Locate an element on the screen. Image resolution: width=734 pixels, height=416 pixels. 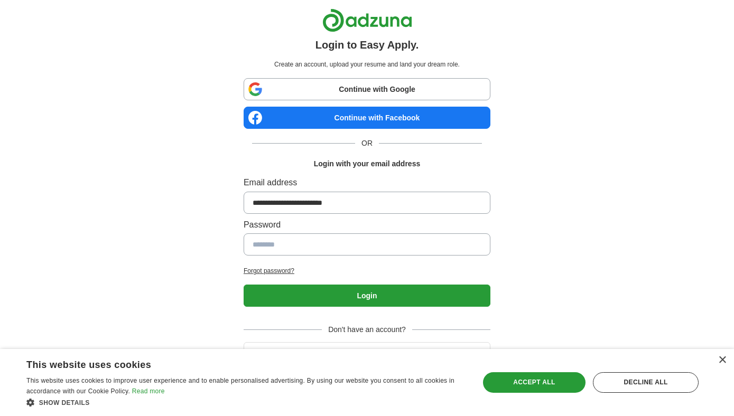
a: Continue with Facebook is located at coordinates (367, 118).